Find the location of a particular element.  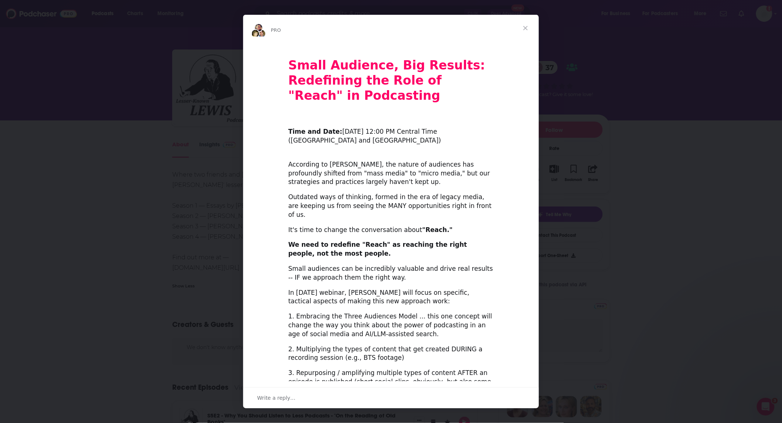

div: Small audiences can be incredibly valuable and drive real results -- IF we approach them the righ... is located at coordinates (391, 273).